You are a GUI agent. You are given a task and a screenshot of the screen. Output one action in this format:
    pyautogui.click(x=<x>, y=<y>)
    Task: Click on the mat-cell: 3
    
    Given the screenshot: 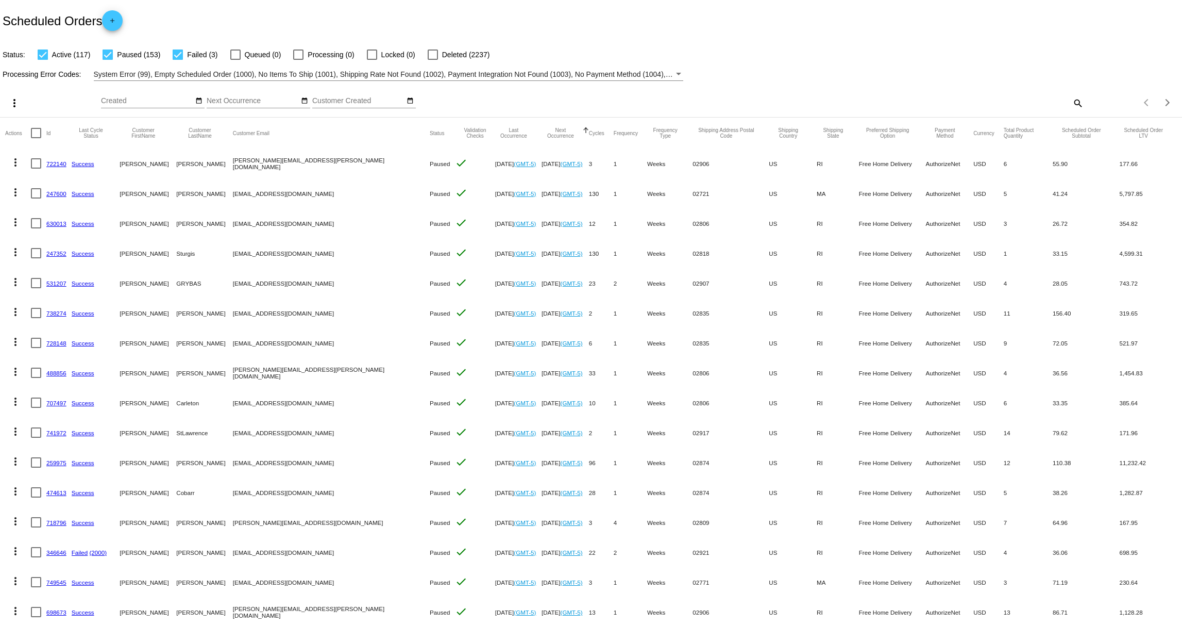 What is the action you would take?
    pyautogui.click(x=601, y=163)
    